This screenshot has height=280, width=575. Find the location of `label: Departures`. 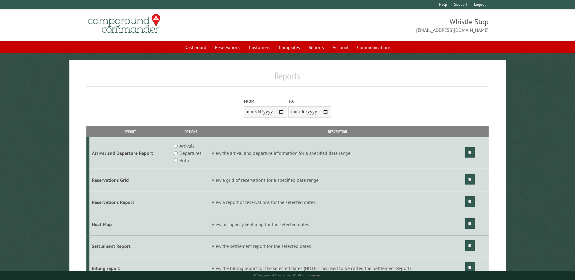

label: Departures is located at coordinates (190, 153).